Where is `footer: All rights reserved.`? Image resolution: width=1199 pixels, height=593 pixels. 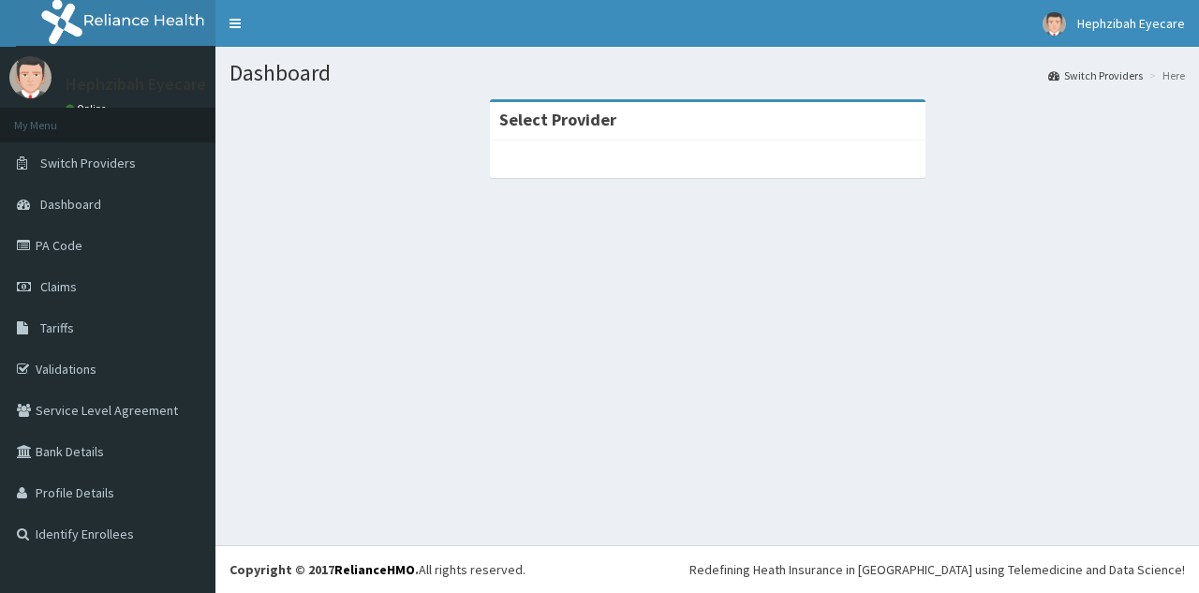 footer: All rights reserved. is located at coordinates (707, 569).